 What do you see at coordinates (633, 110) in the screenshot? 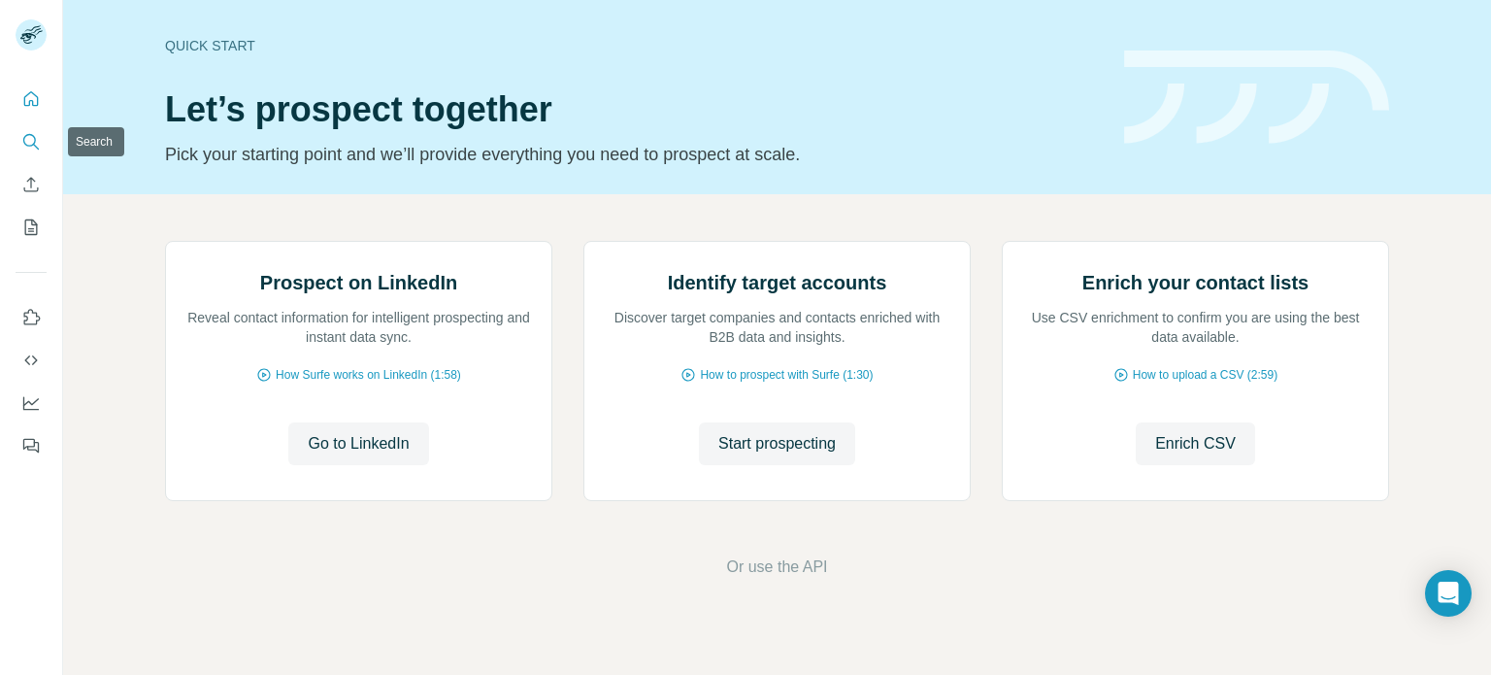
I see `h1: Let’s prospect together` at bounding box center [633, 110].